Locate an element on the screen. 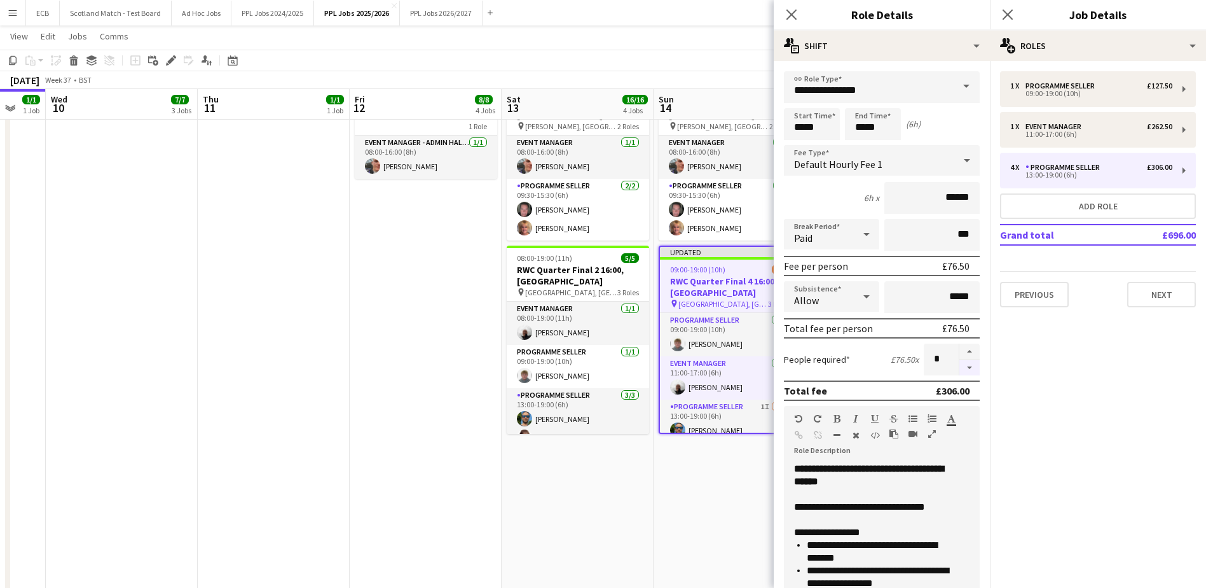  button: ECB is located at coordinates (43, 13).